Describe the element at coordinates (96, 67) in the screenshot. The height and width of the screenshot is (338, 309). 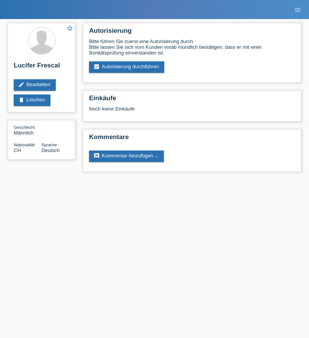
I see `i: assignment_turned_in` at that location.